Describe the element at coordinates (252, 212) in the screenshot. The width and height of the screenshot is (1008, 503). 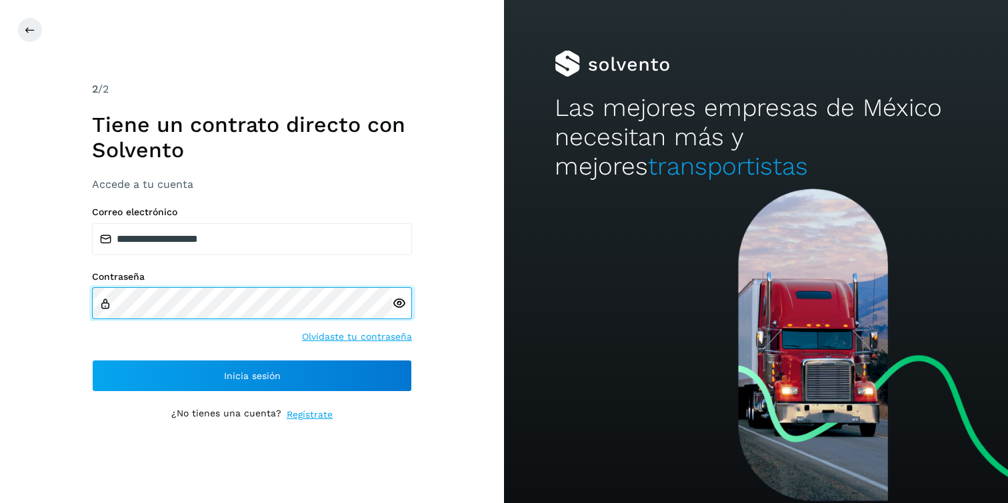
I see `label: Correo electrónico` at that location.